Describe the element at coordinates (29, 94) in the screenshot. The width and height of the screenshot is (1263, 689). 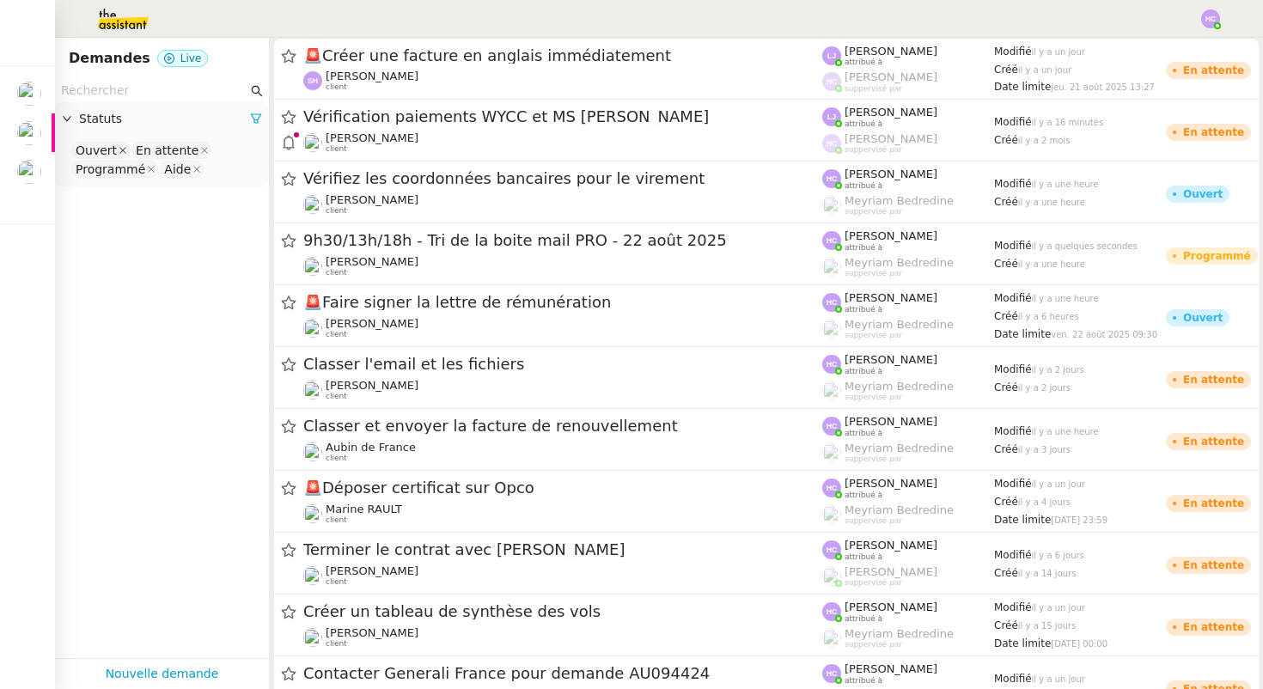
I see `img: users%2Fa6PbEmLwvGXylUqKytRPpDpAx153%2Favatar%2Ffanny.png` at that location.